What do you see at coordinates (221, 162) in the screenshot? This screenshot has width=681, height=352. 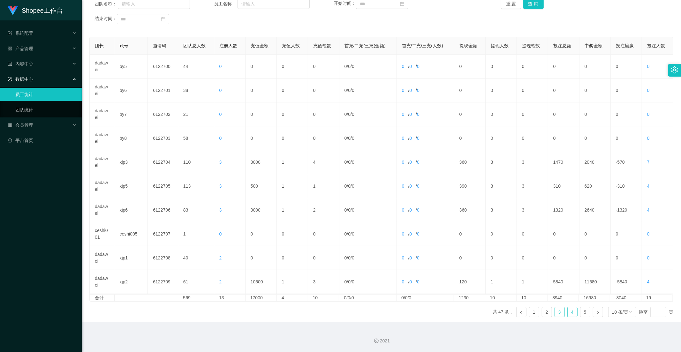 I see `span: 3` at bounding box center [221, 162].